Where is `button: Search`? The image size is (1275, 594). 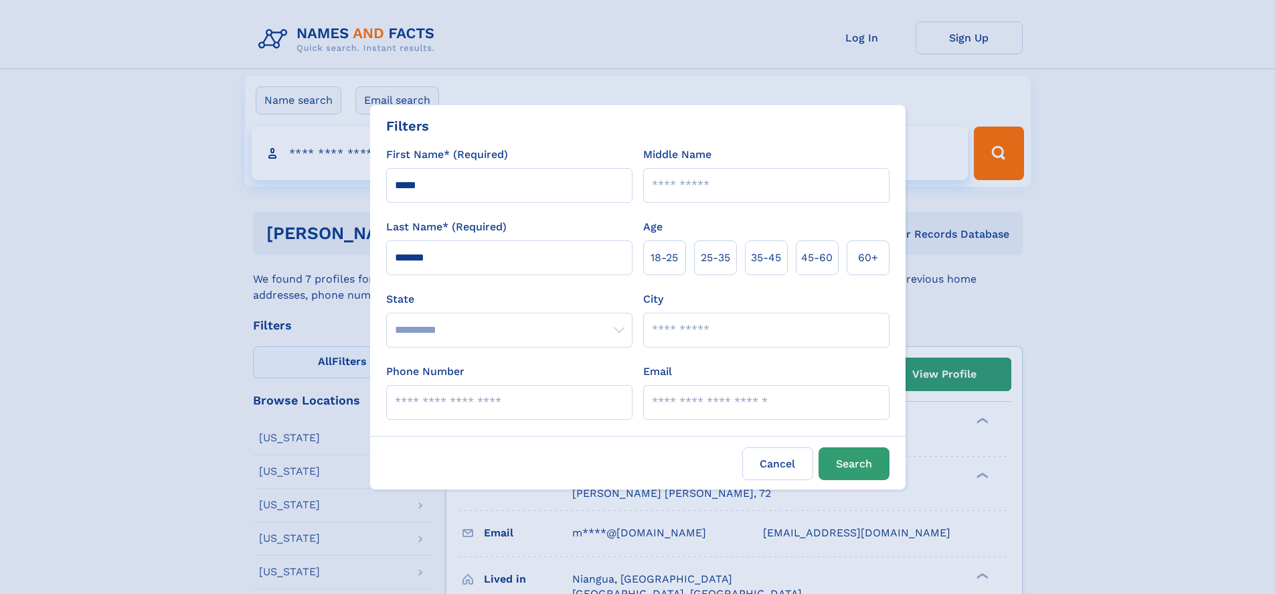
button: Search is located at coordinates (854, 463).